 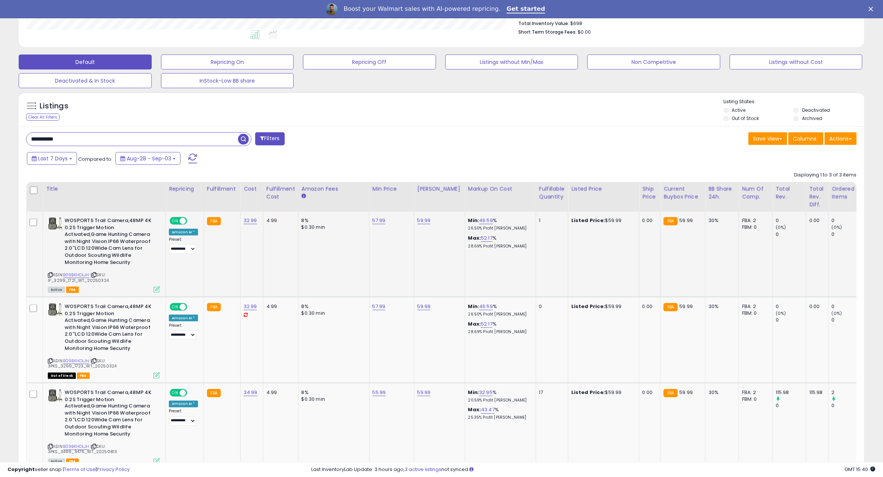 I want to click on div: Boost your Walmart sales with AI-powered repricing., so click(x=422, y=9).